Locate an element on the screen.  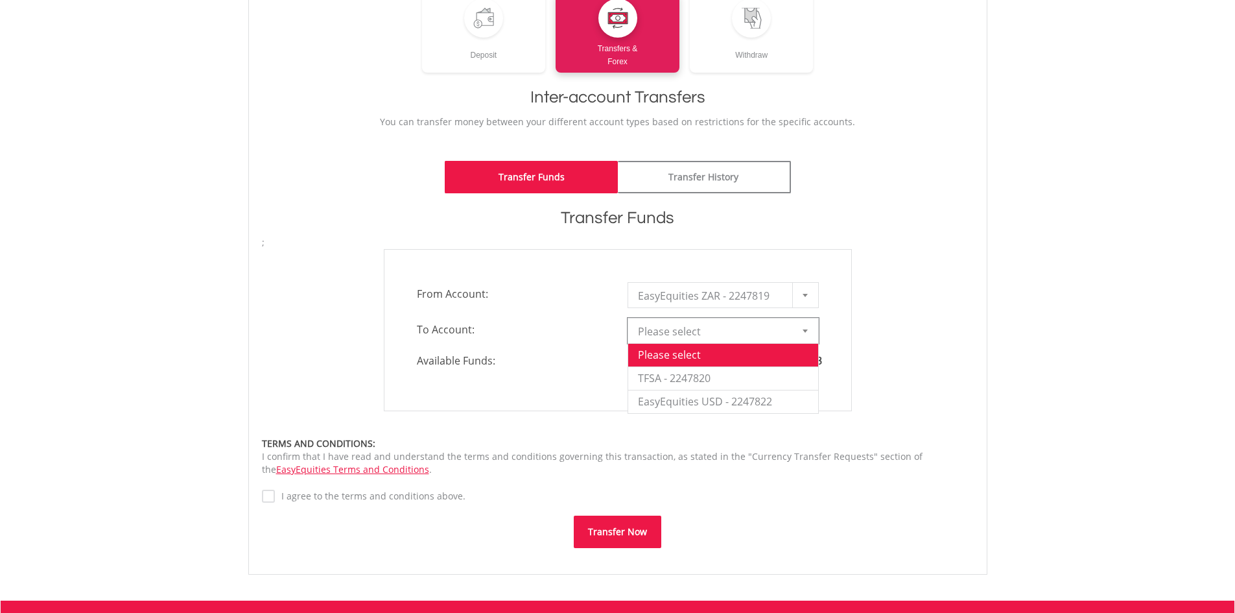
span: From Account: is located at coordinates (512, 294).